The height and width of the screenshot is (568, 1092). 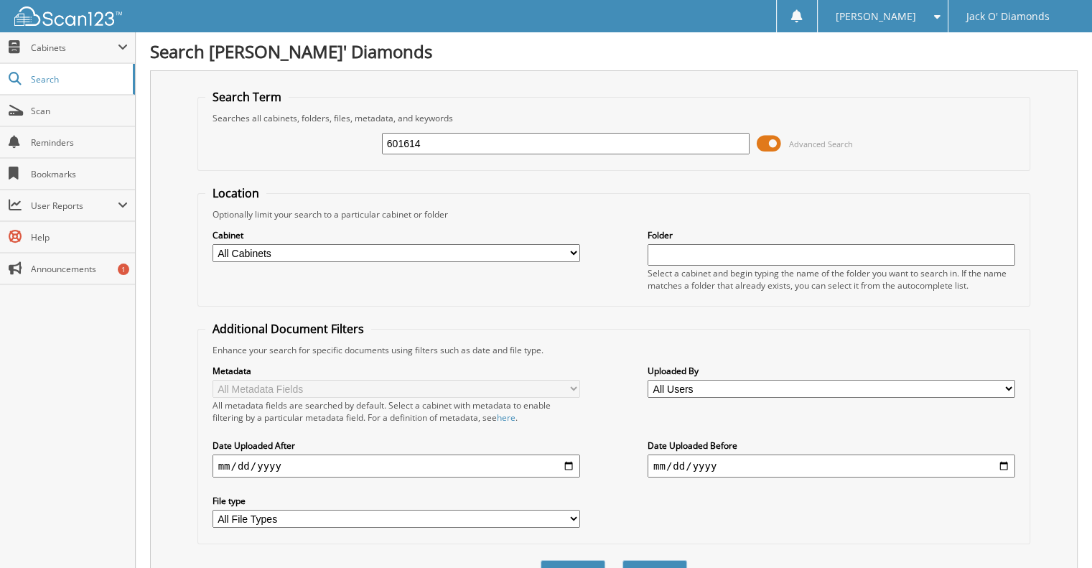 What do you see at coordinates (396, 466) in the screenshot?
I see `input: start` at bounding box center [396, 466].